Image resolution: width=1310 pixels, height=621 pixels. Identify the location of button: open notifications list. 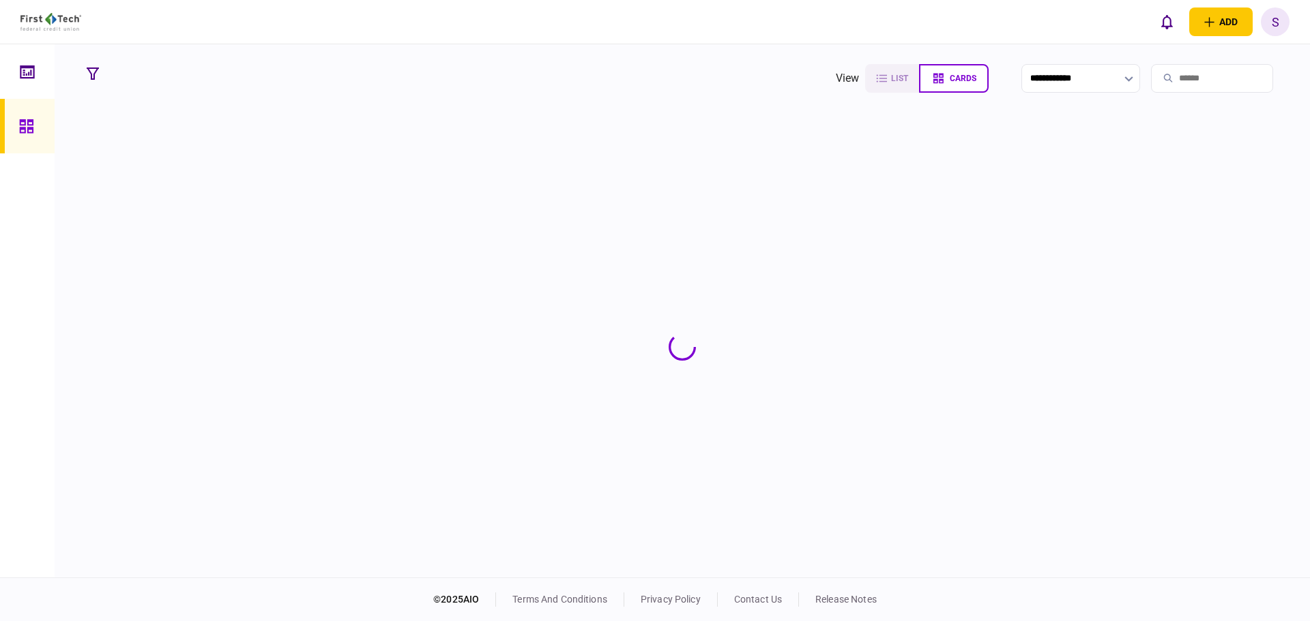
(1167, 22).